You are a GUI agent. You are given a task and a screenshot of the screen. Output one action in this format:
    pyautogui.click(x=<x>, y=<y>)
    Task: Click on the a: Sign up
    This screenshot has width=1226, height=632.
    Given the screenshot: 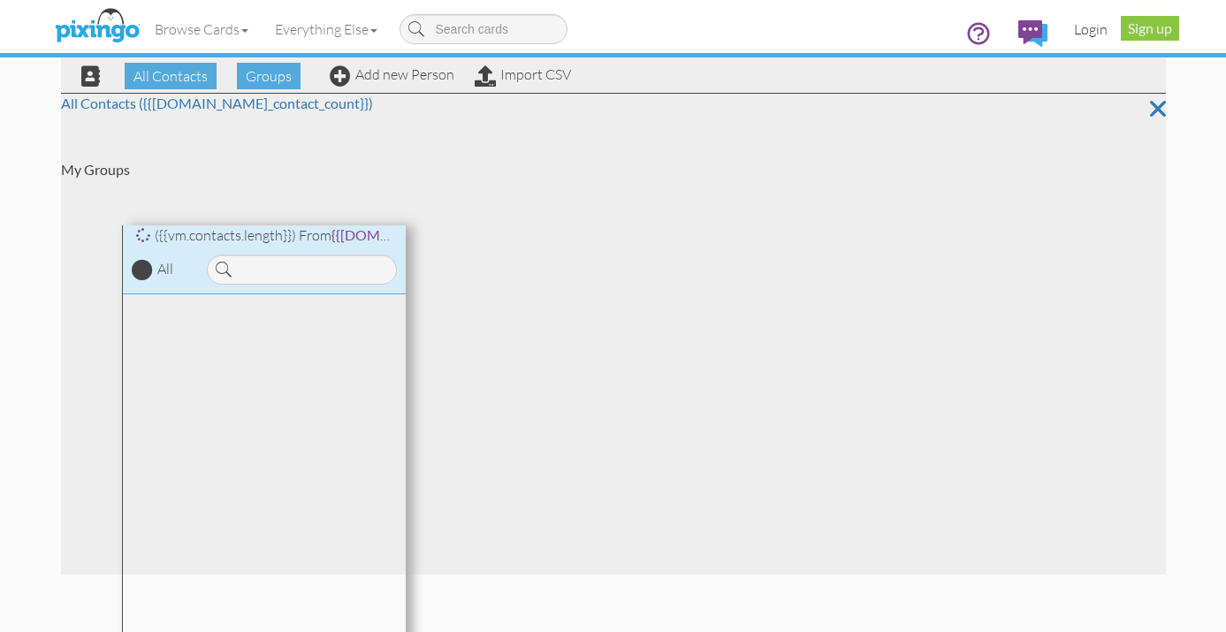 What is the action you would take?
    pyautogui.click(x=1150, y=28)
    